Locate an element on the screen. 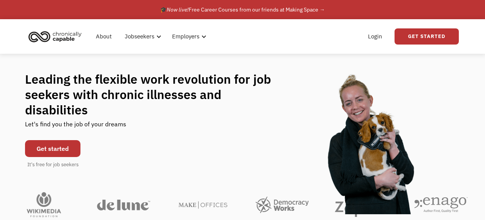 The height and width of the screenshot is (220, 485). a: Login is located at coordinates (375, 37).